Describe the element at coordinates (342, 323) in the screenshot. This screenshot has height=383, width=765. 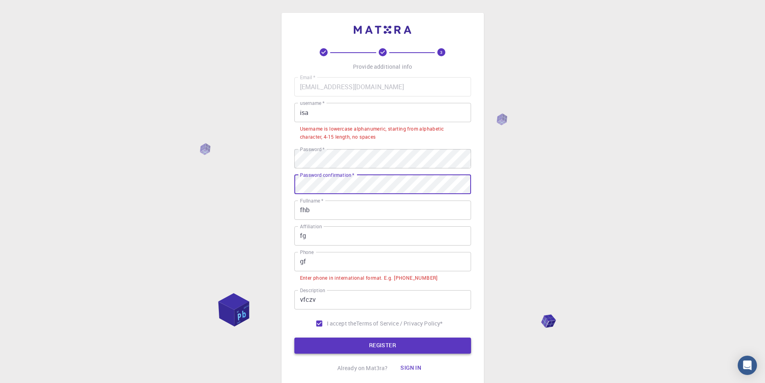
I see `span: I accept the` at that location.